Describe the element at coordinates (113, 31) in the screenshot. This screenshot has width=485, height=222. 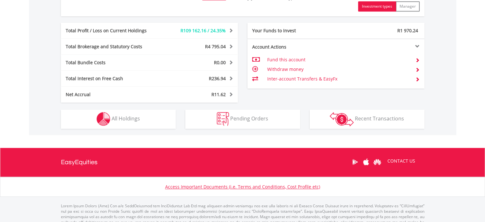
I see `div: Total Profit / Loss on Current Holdings` at that location.